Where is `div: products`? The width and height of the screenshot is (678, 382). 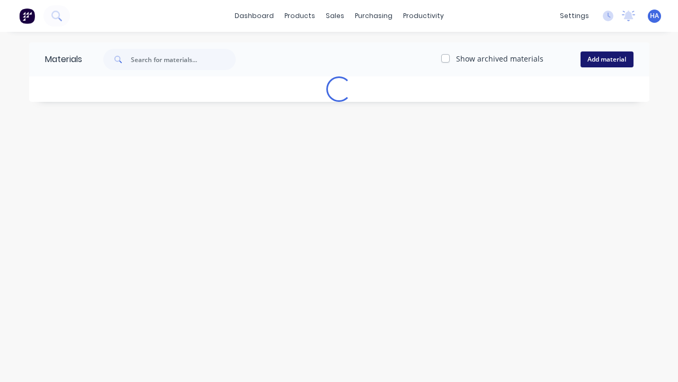 div: products is located at coordinates (300, 16).